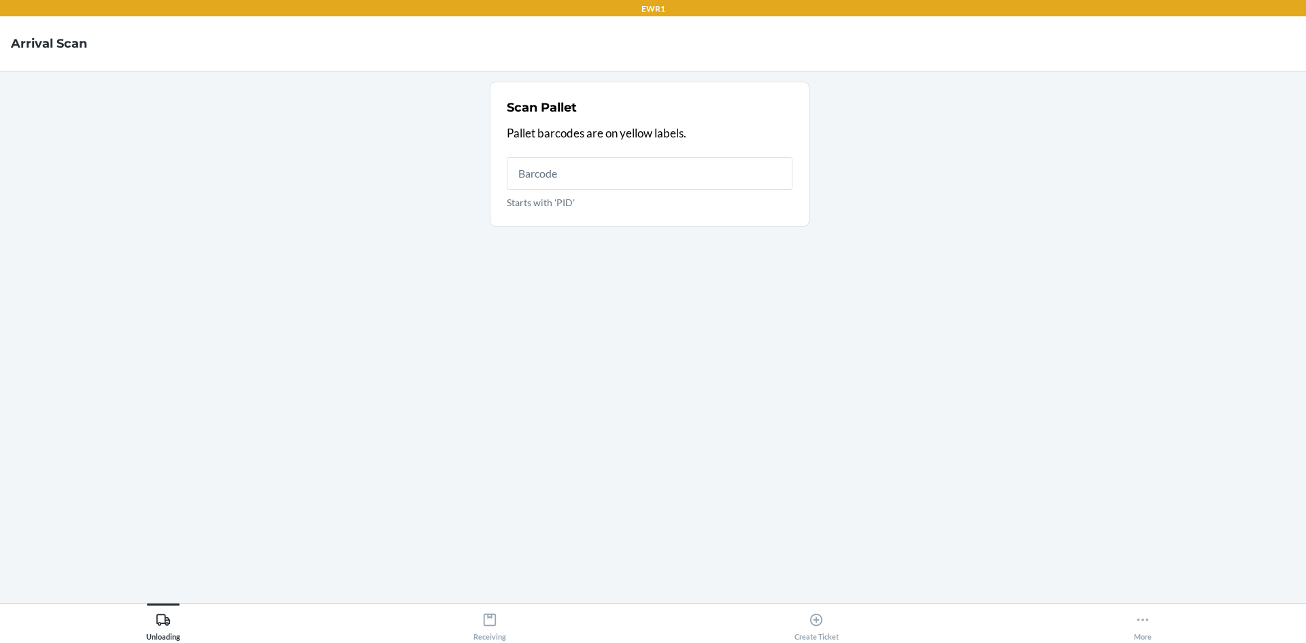  I want to click on p: Starts with 'PID', so click(650, 202).